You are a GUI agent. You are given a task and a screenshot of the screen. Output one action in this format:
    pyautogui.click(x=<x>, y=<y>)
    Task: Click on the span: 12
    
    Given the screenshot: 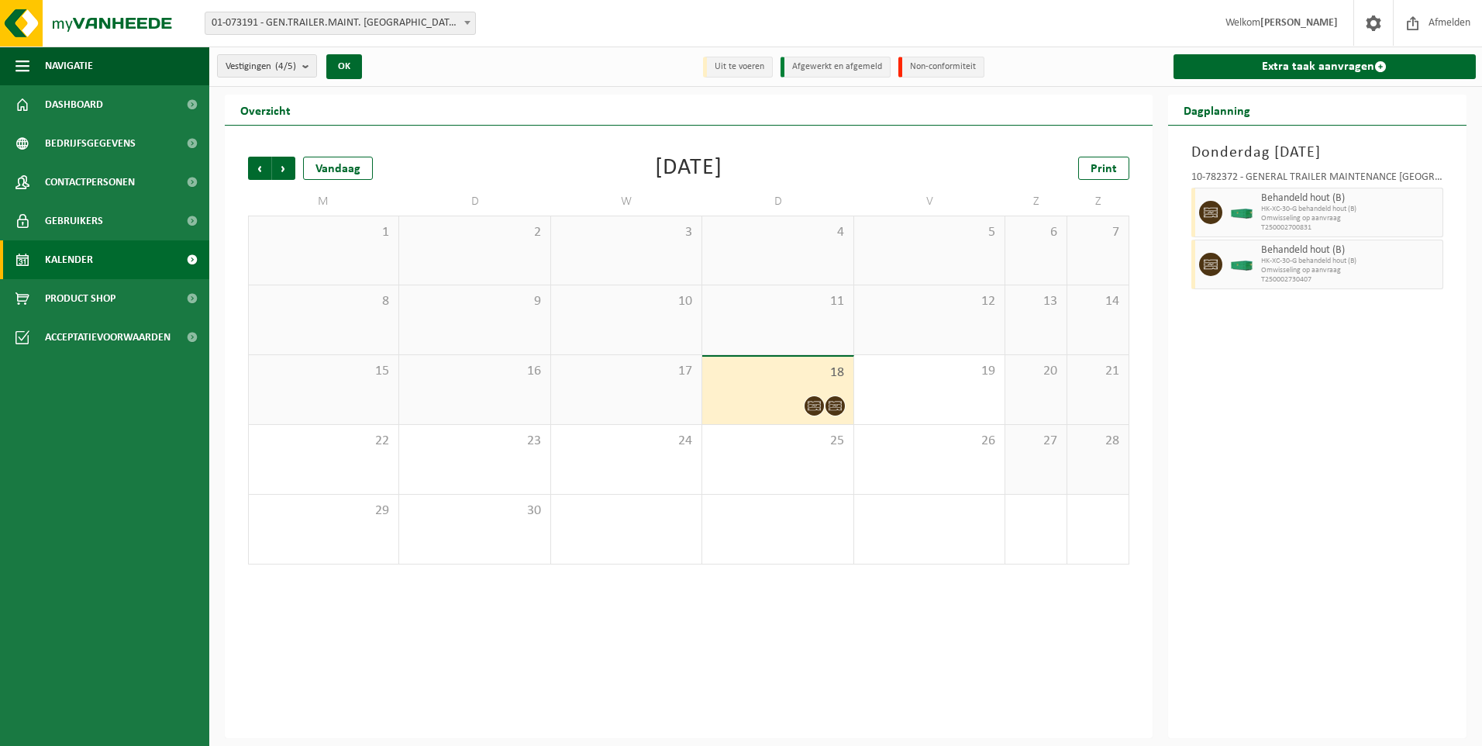 What is the action you would take?
    pyautogui.click(x=929, y=301)
    